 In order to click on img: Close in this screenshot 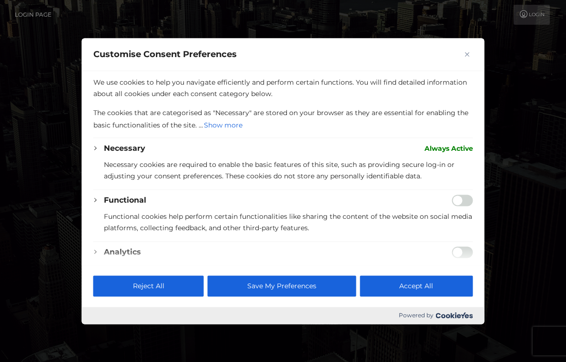, I will do `click(467, 54)`.